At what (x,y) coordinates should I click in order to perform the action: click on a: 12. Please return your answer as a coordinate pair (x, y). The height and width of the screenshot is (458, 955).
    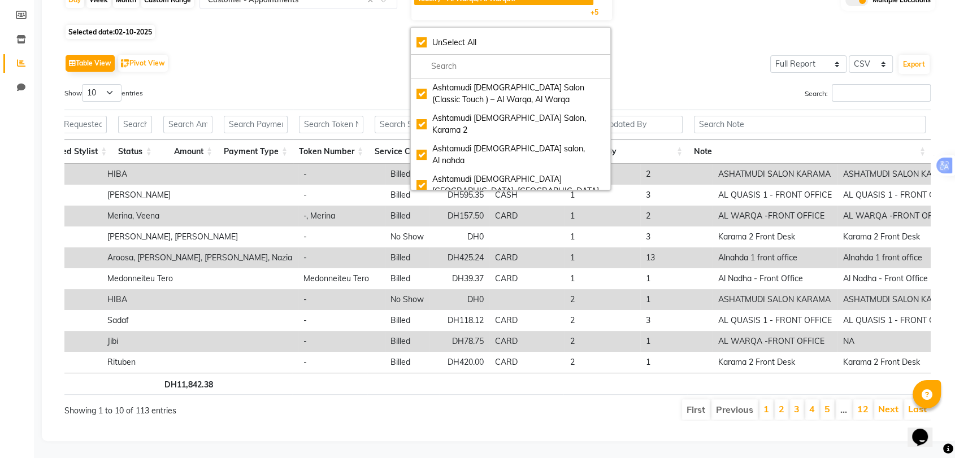
    Looking at the image, I should click on (863, 409).